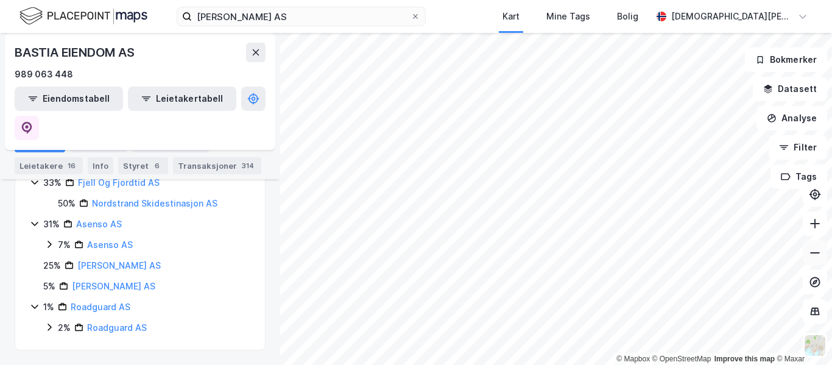 The width and height of the screenshot is (832, 365). What do you see at coordinates (83, 16) in the screenshot?
I see `img: logo.f888ab2527a4732fd821a326f86c7f29.svg` at bounding box center [83, 16].